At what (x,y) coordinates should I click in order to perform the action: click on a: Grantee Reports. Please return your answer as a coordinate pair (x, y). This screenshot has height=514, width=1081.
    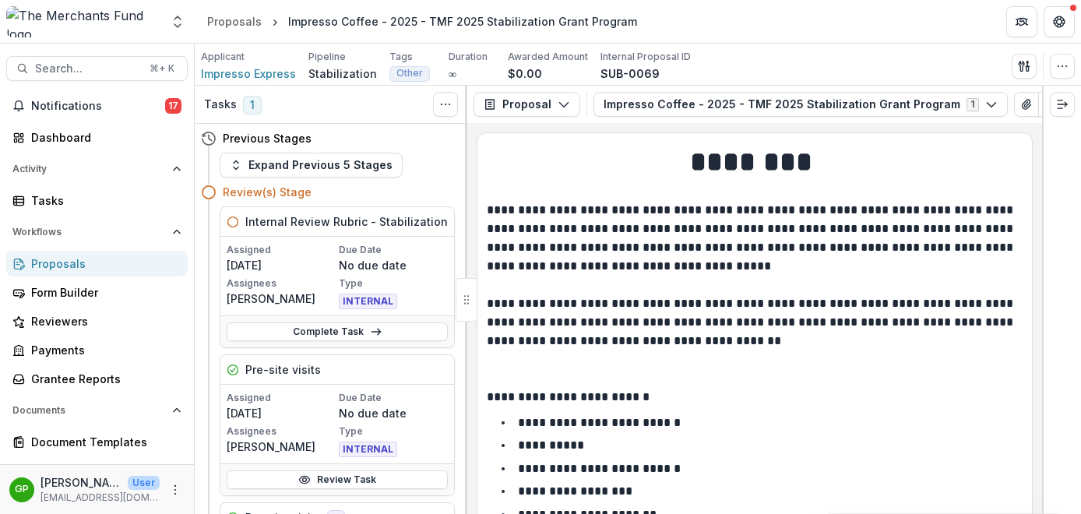
    Looking at the image, I should click on (97, 378).